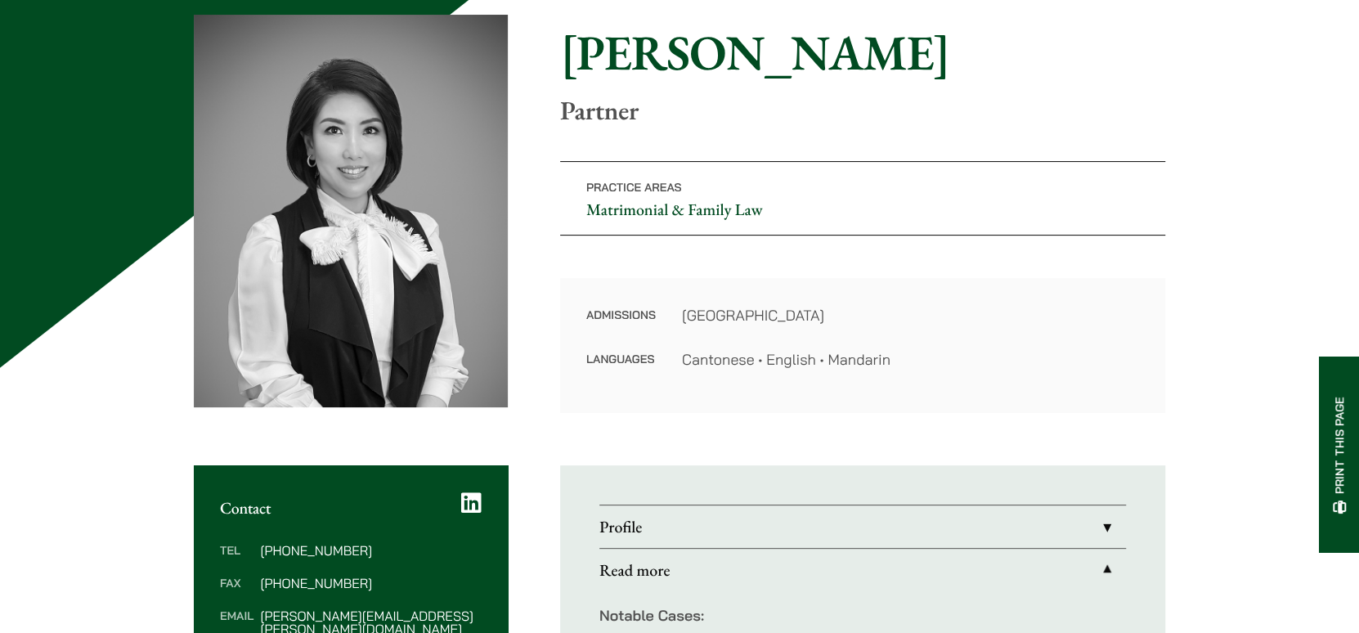 Image resolution: width=1359 pixels, height=633 pixels. I want to click on a: Matrimonial & Family Law, so click(675, 209).